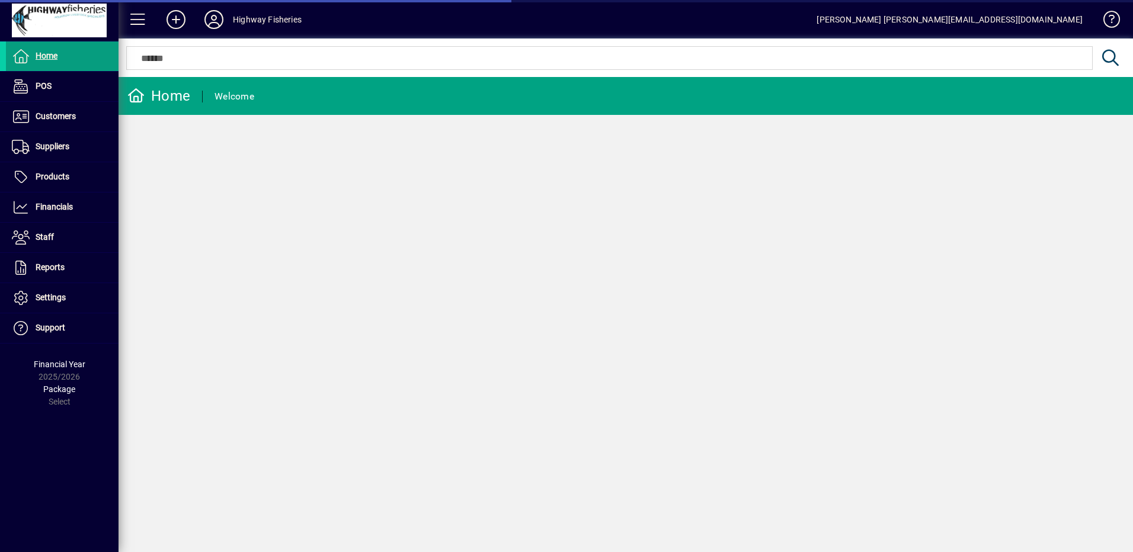 The width and height of the screenshot is (1133, 552). What do you see at coordinates (234, 97) in the screenshot?
I see `div: Welcome` at bounding box center [234, 97].